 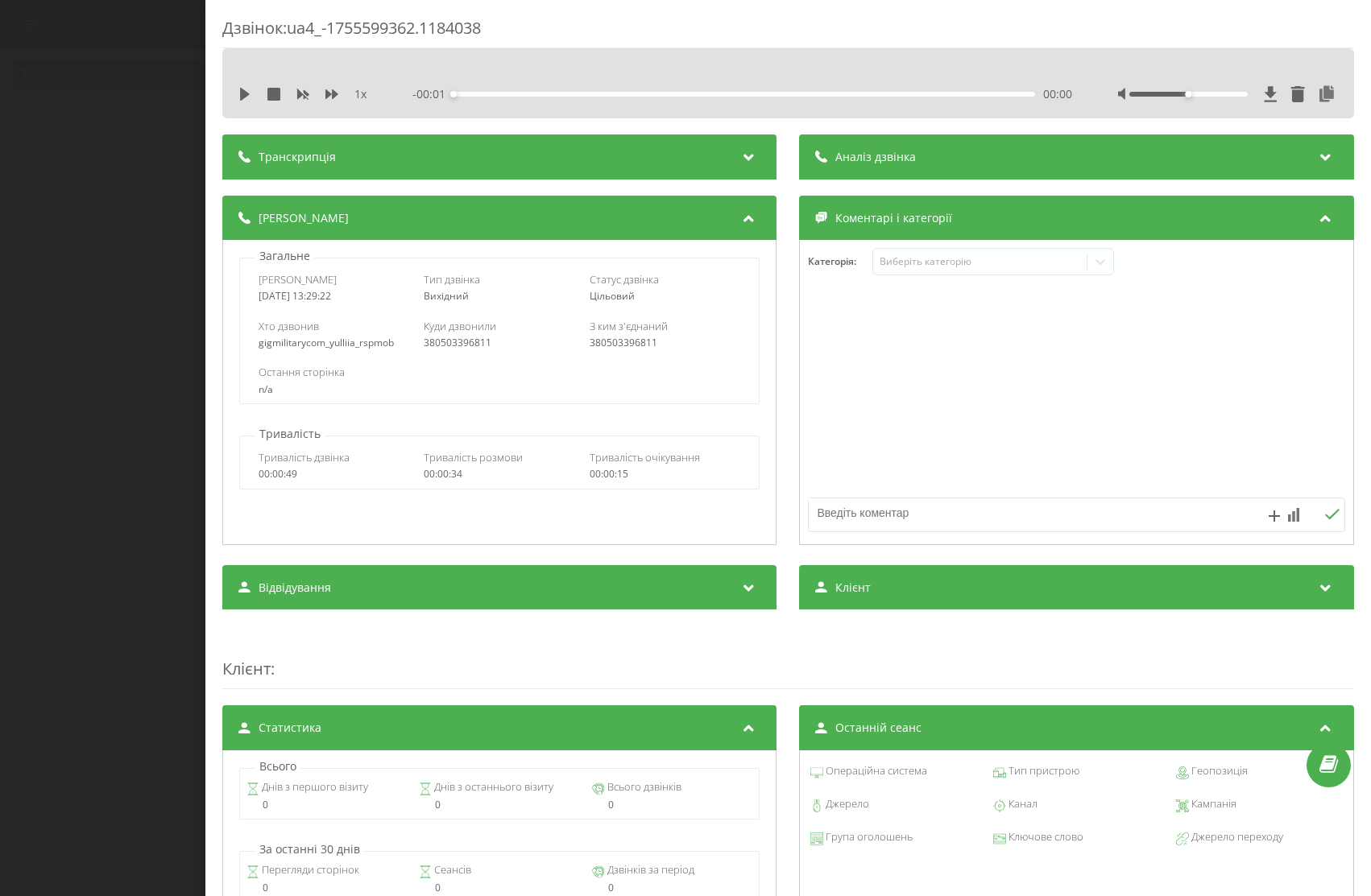 I want to click on div: 00:00:49, so click(x=333, y=474).